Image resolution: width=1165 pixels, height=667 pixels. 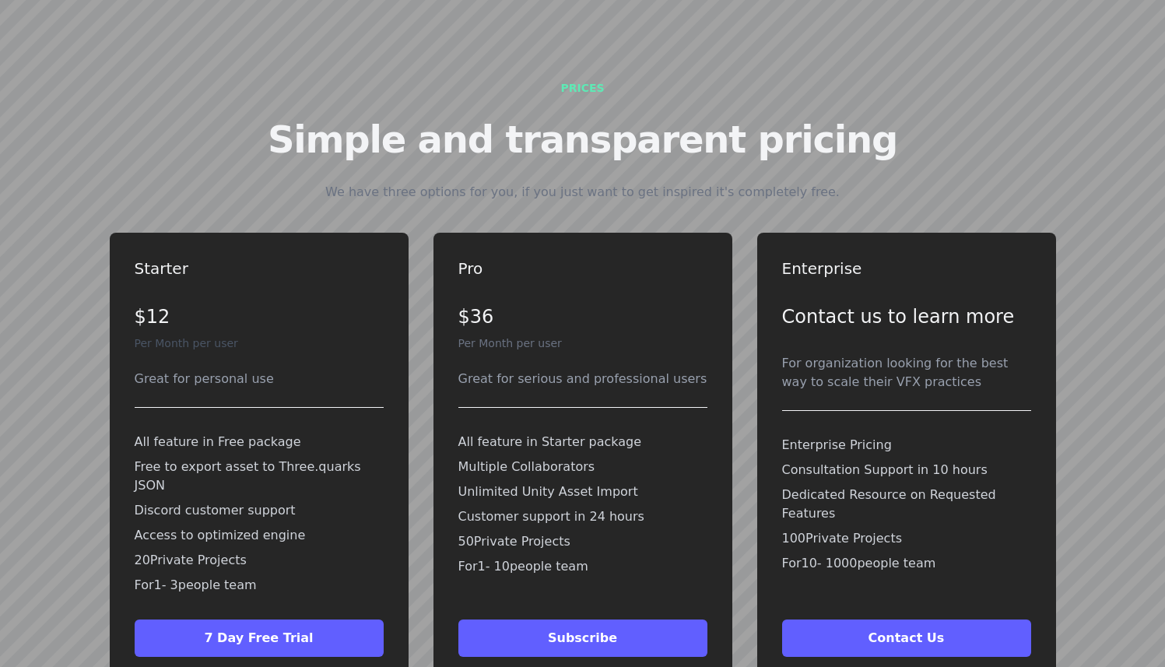 I want to click on h3: Starter, so click(x=259, y=269).